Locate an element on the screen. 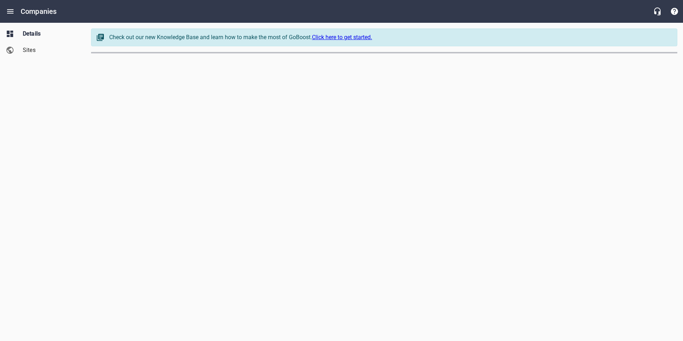  span: Details is located at coordinates (50, 34).